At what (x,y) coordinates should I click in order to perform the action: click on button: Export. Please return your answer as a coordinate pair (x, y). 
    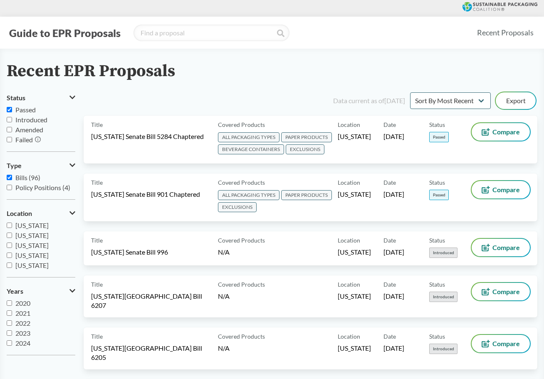
    Looking at the image, I should click on (516, 101).